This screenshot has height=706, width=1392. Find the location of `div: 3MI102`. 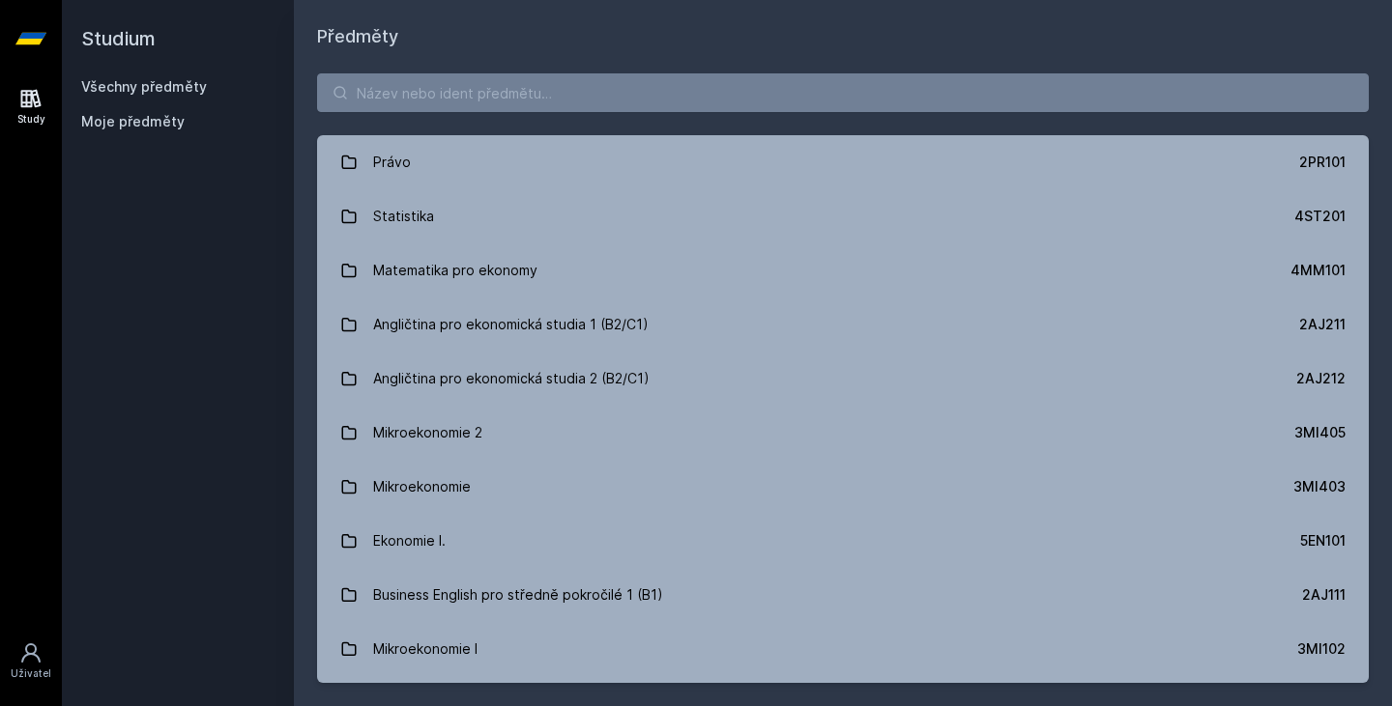

div: 3MI102 is located at coordinates (1321, 649).